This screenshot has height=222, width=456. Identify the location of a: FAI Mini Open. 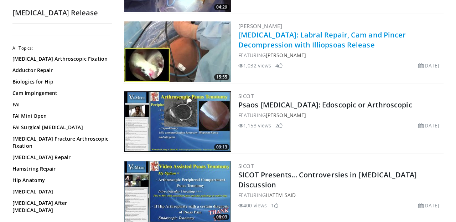
(61, 116).